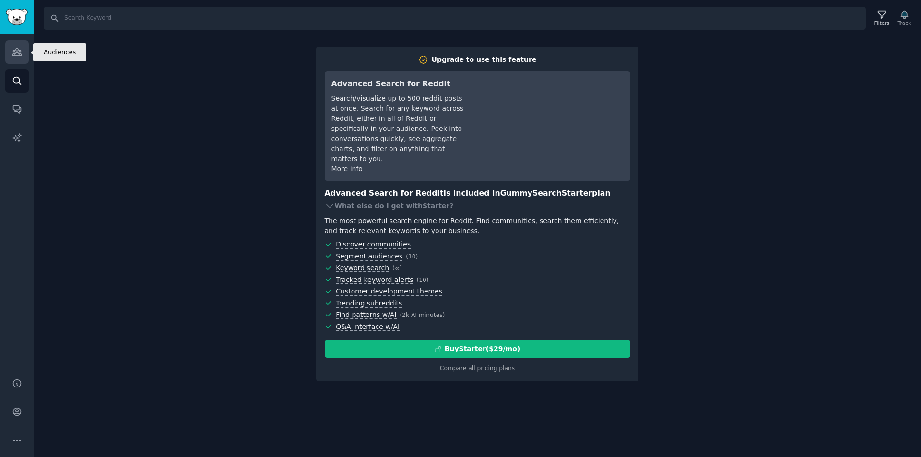 Image resolution: width=921 pixels, height=457 pixels. Describe the element at coordinates (399, 129) in the screenshot. I see `div: Search/visualize up to 500 reddit posts at once. Search for any keyword across Reddit, either in ...` at that location.